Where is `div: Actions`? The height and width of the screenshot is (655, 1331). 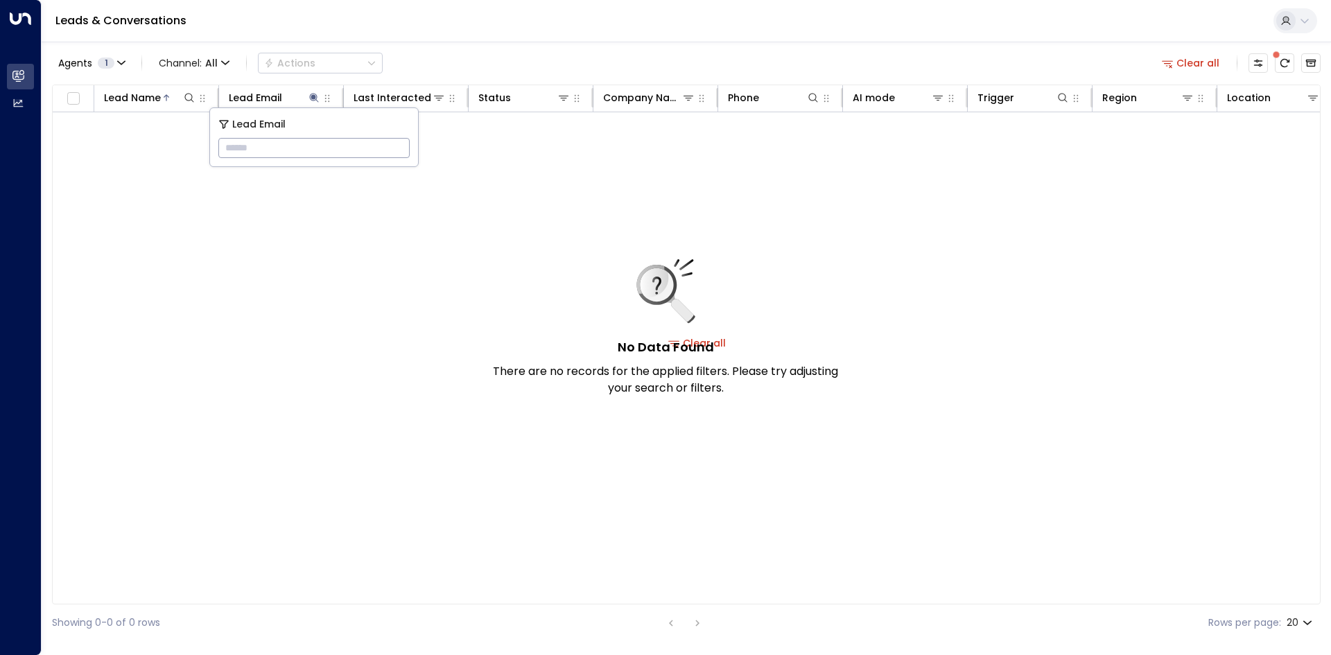 div: Actions is located at coordinates (290, 63).